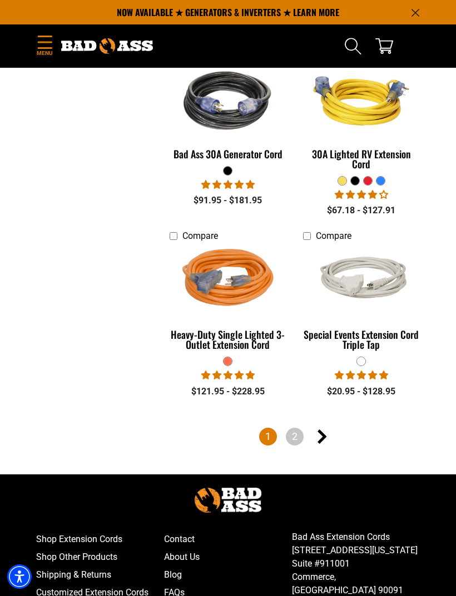 The width and height of the screenshot is (456, 596). I want to click on div: Heavy-Duty Single Lighted 3-Outlet Extension Cord, so click(228, 339).